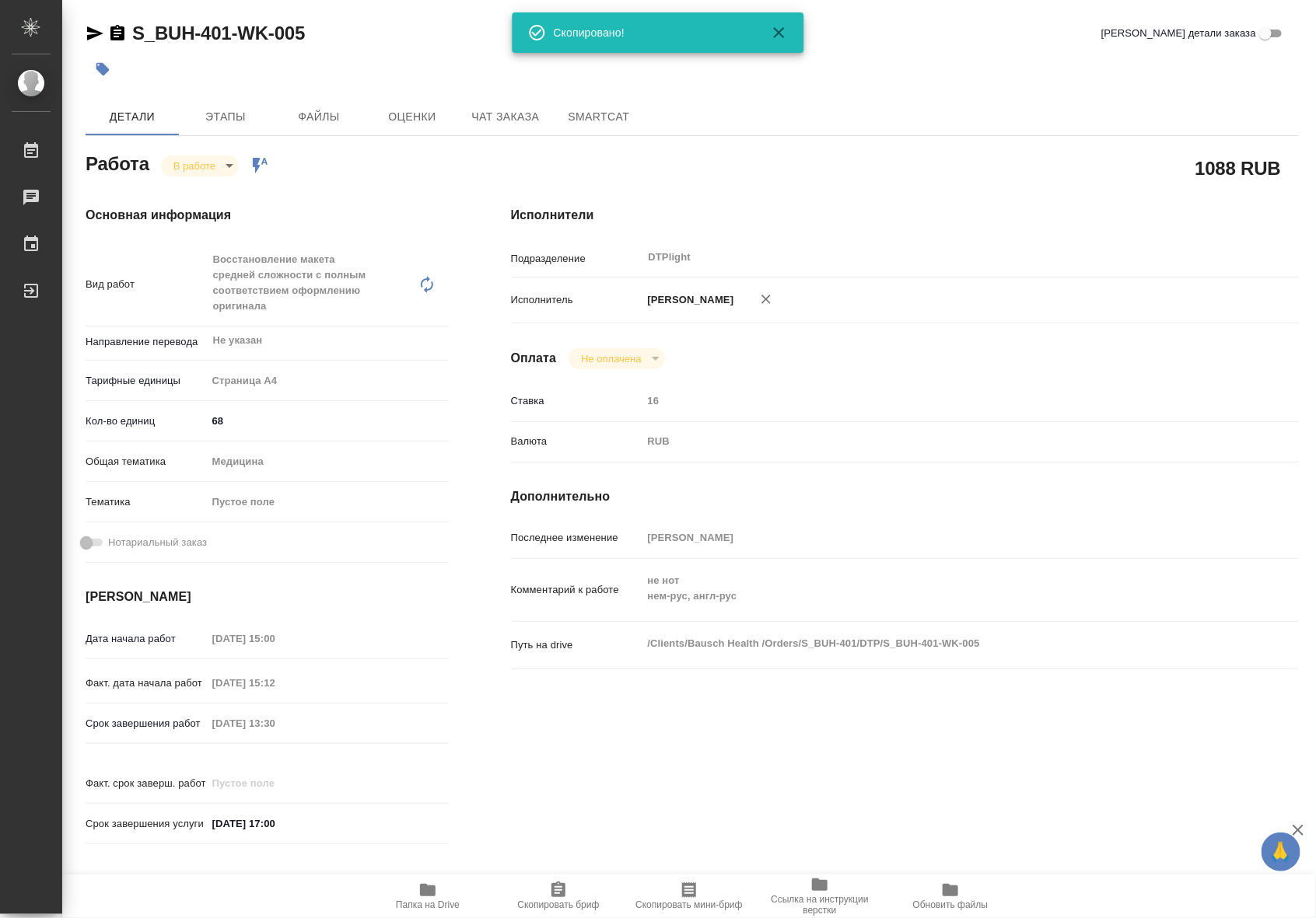  I want to click on h2: Работа, so click(118, 163).